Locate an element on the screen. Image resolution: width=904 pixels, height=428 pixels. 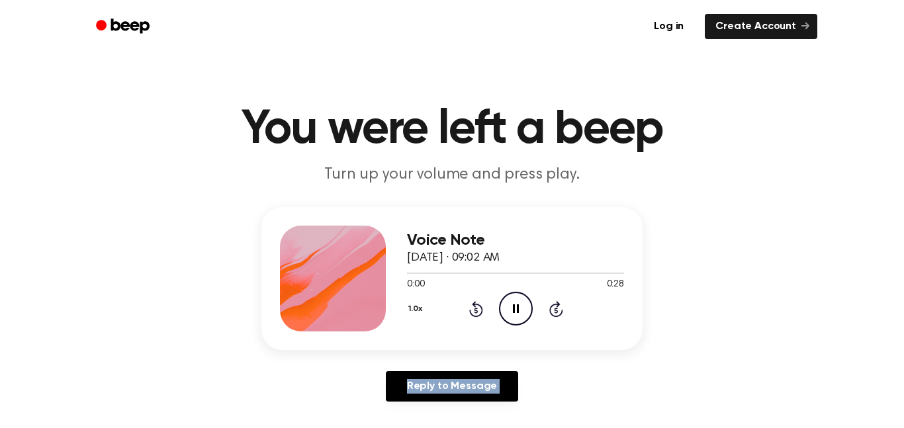
a: Beep is located at coordinates (124, 26).